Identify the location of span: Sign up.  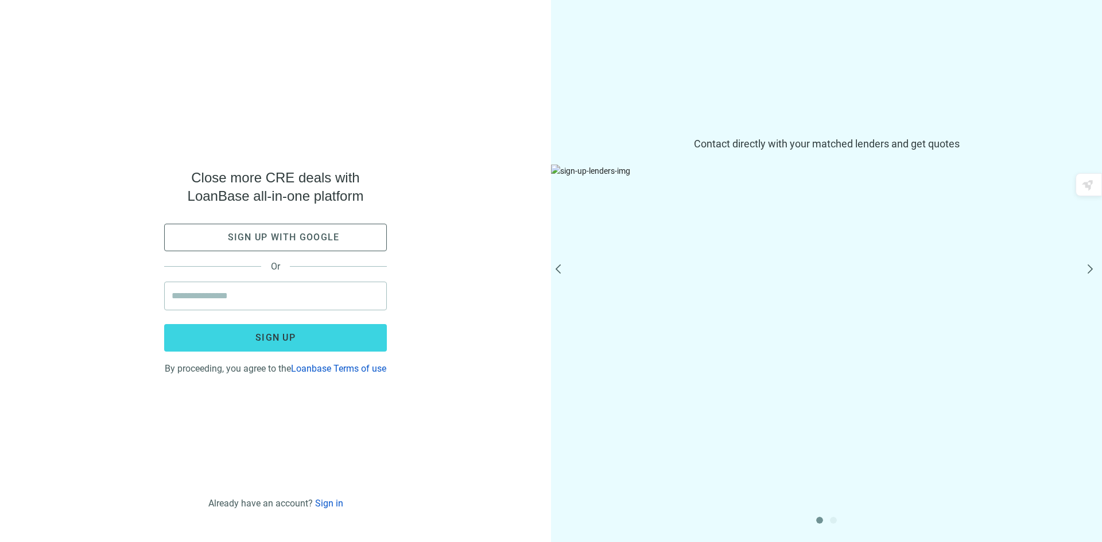
(275, 337).